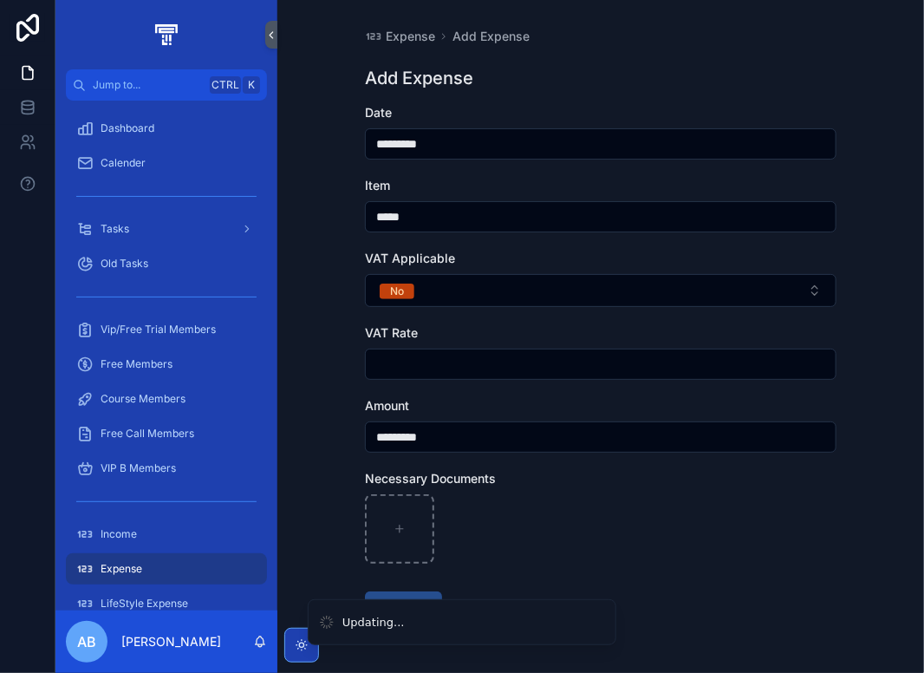  I want to click on span: Necessary Documents, so click(430, 478).